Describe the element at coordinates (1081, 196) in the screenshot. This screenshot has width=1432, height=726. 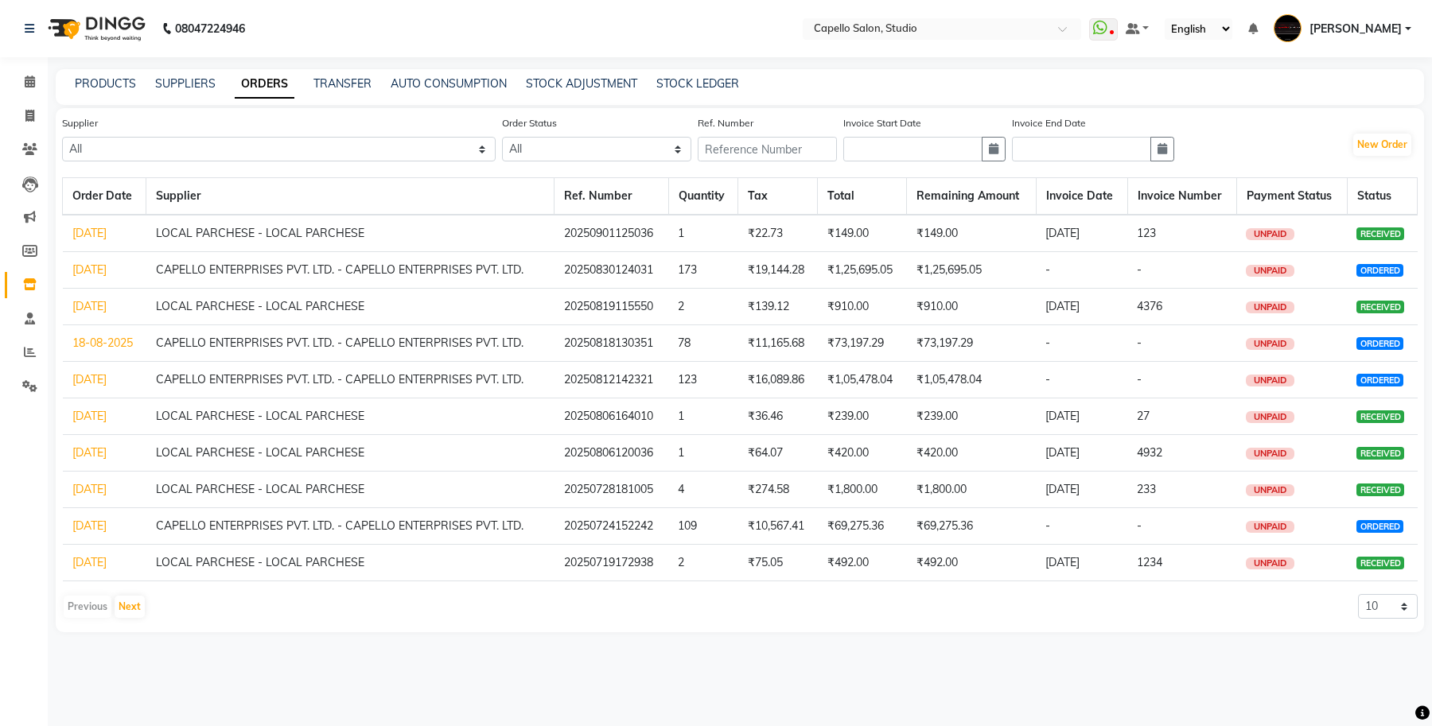
I see `th: Invoice Date` at that location.